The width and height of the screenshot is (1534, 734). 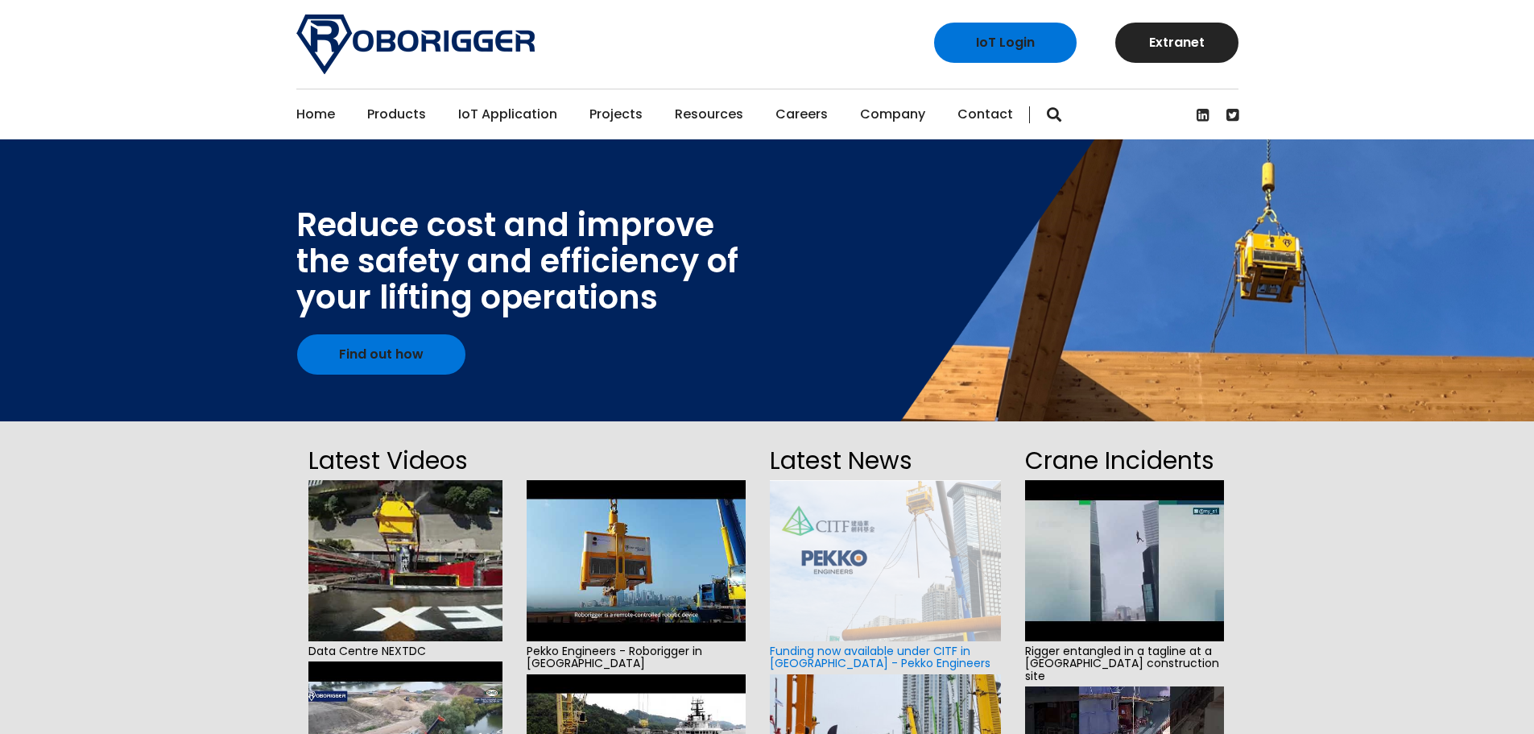 What do you see at coordinates (709, 114) in the screenshot?
I see `a: Resources` at bounding box center [709, 114].